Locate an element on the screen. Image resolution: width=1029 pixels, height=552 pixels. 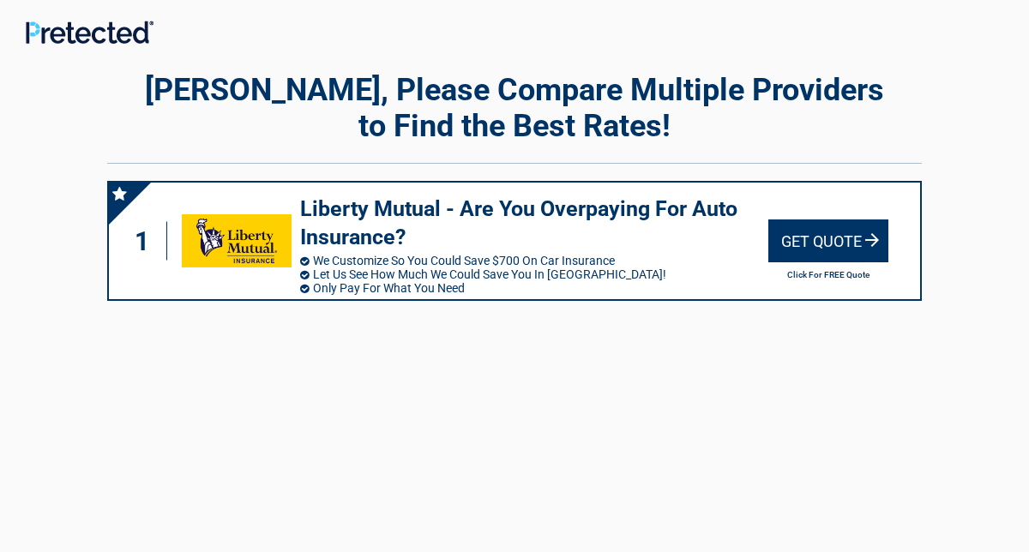
li: Only Pay For What You Need is located at coordinates (534, 288).